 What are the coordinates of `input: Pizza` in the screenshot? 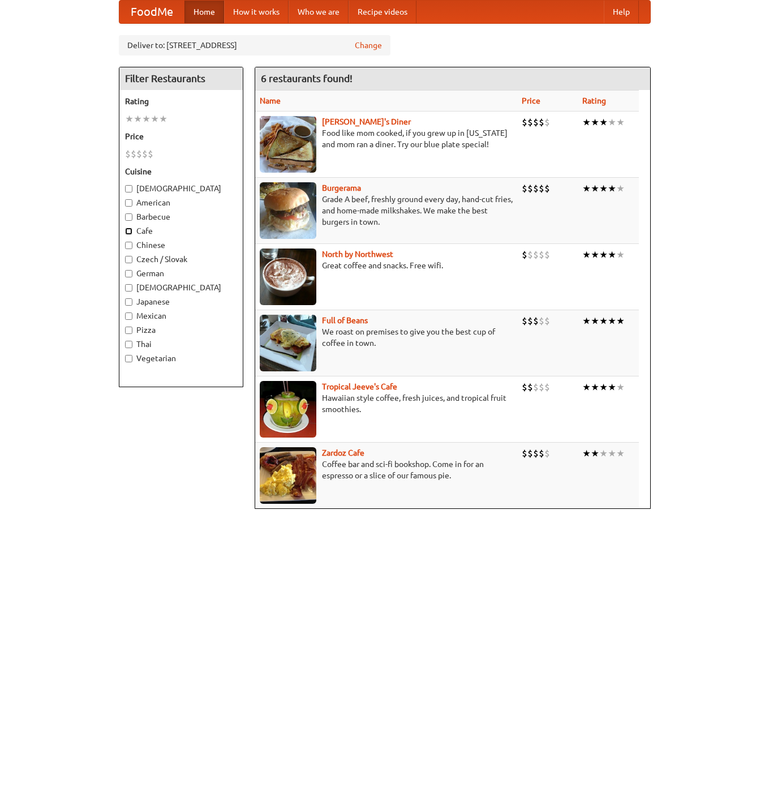 It's located at (128, 330).